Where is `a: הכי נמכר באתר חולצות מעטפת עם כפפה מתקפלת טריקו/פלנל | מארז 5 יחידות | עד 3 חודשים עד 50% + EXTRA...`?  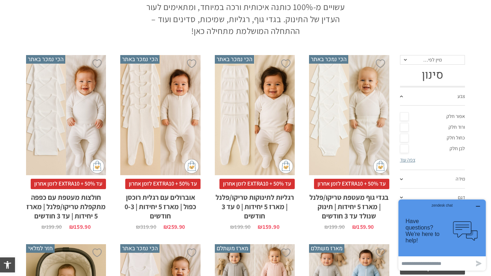
a: הכי נמכר באתר חולצות מעטפת עם כפפה מתקפלת טריקו/פלנל | מארז 5 יחידות | עד 3 חודשים עד 50% + EXTRA... is located at coordinates (66, 142).